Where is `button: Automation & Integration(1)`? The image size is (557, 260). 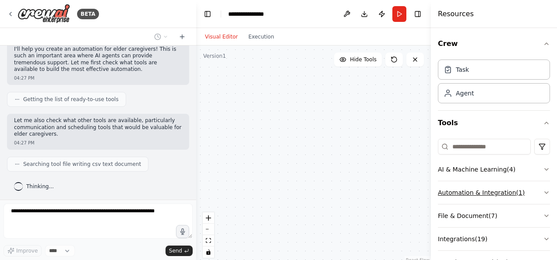
button: Automation & Integration(1) is located at coordinates (494, 193).